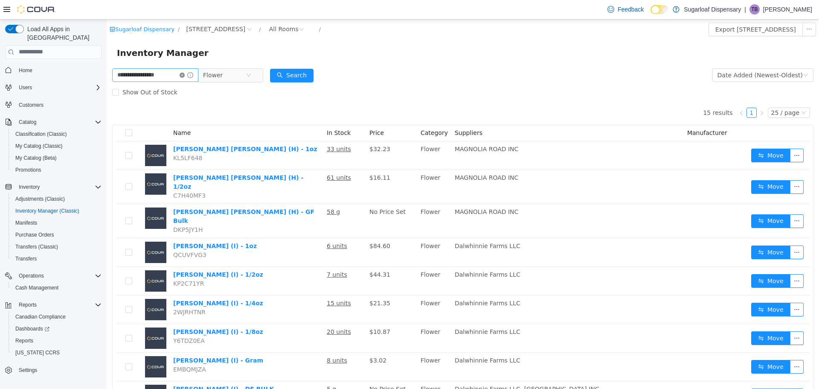 Image resolution: width=819 pixels, height=389 pixels. Describe the element at coordinates (49, 261) in the screenshot. I see `img: Gary Payton (I) - 1/2oz placeholder` at that location.